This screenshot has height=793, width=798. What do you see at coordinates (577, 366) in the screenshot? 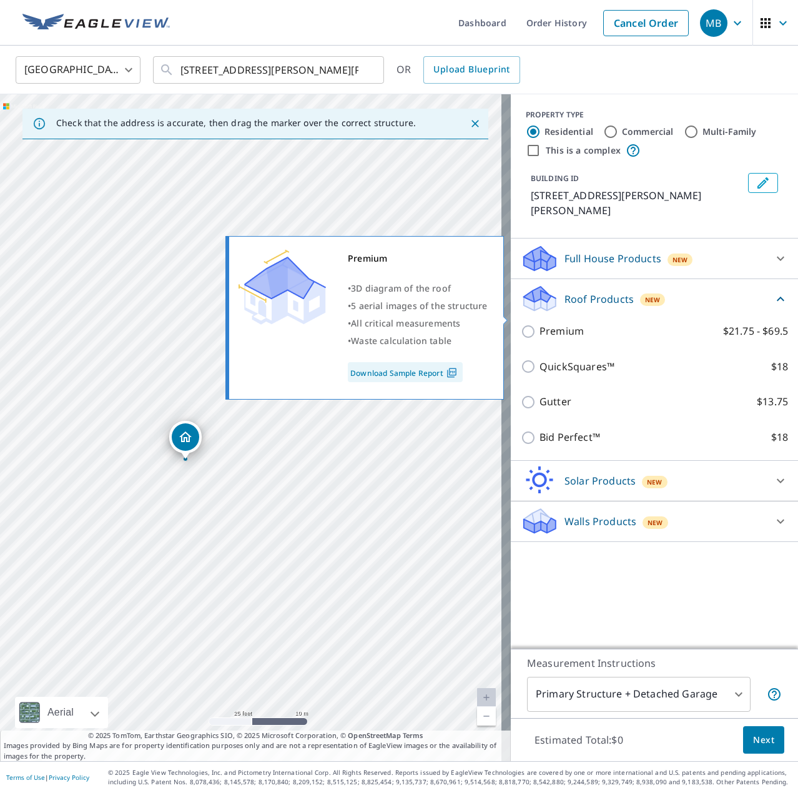
I see `p: QuickSquares™` at bounding box center [577, 366].